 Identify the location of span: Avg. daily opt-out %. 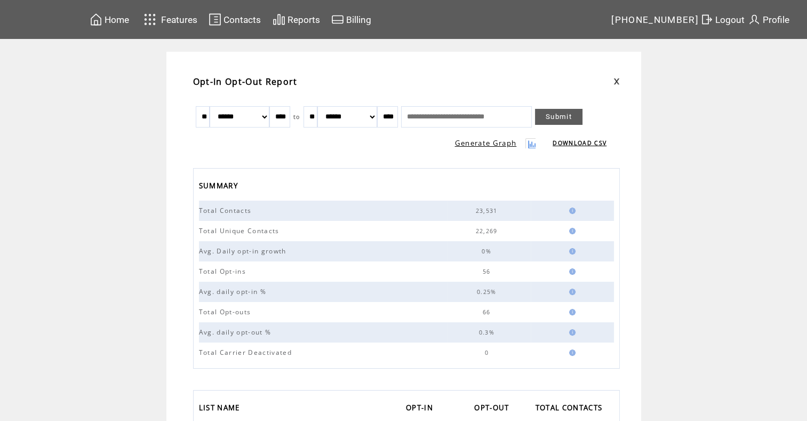
(236, 332).